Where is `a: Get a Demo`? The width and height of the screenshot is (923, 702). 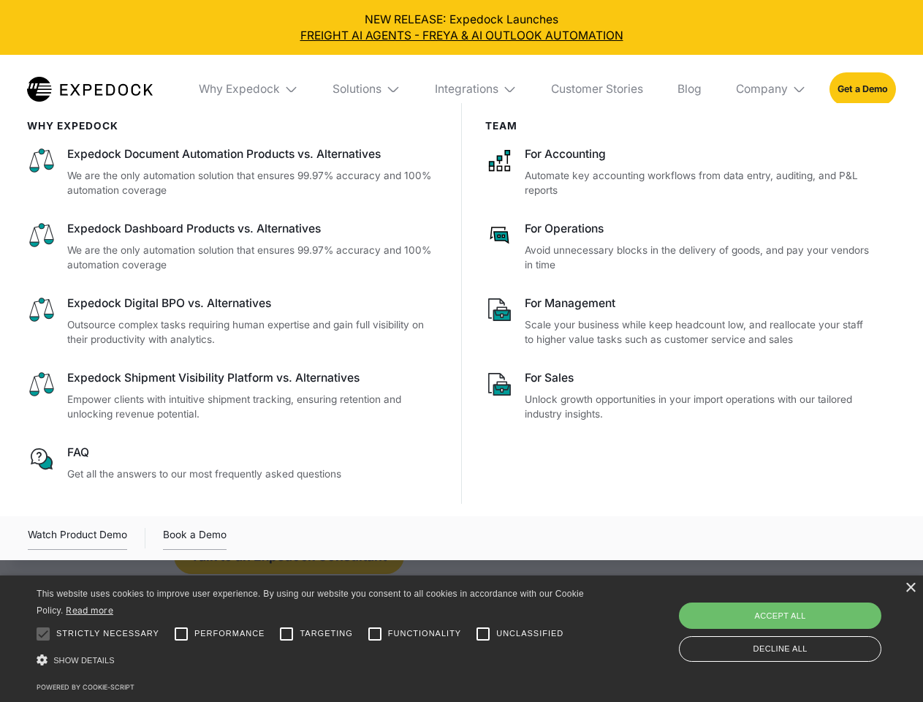 a: Get a Demo is located at coordinates (863, 88).